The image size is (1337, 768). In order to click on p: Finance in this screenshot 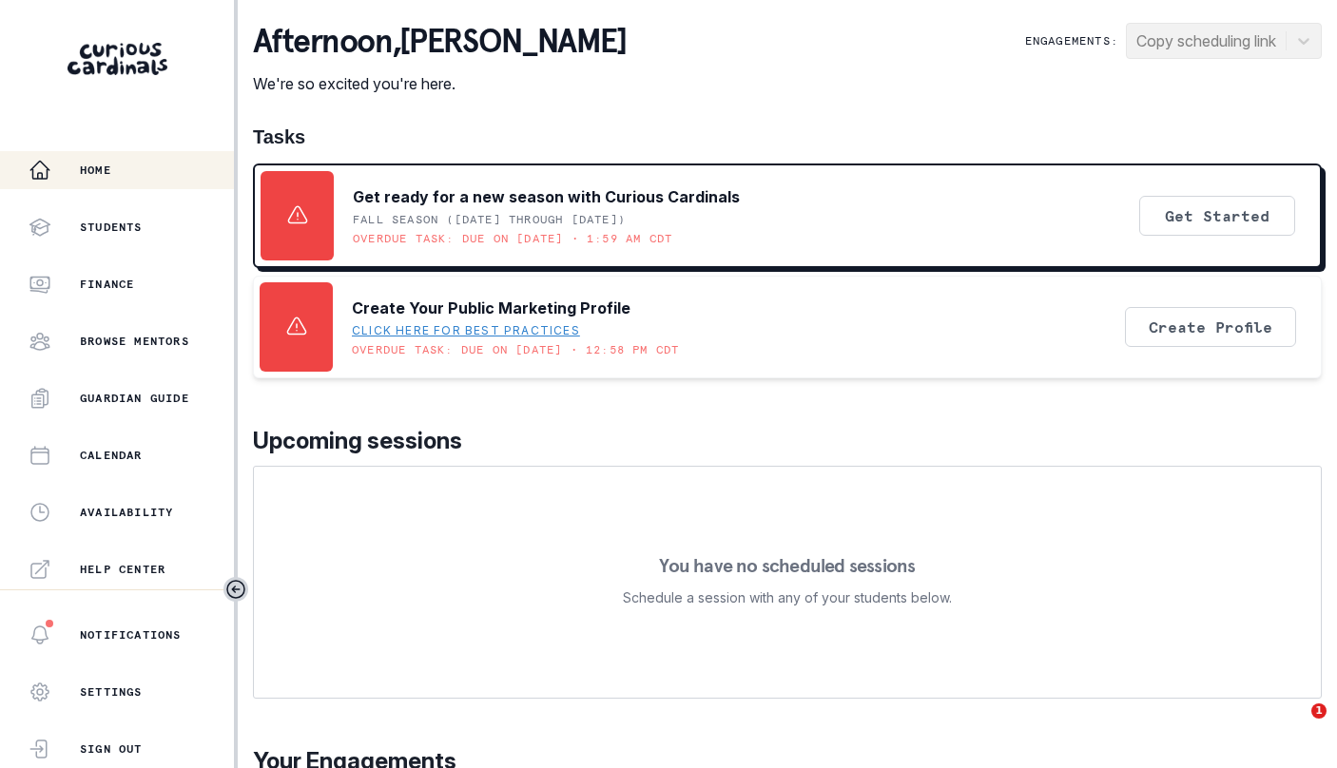, I will do `click(106, 284)`.